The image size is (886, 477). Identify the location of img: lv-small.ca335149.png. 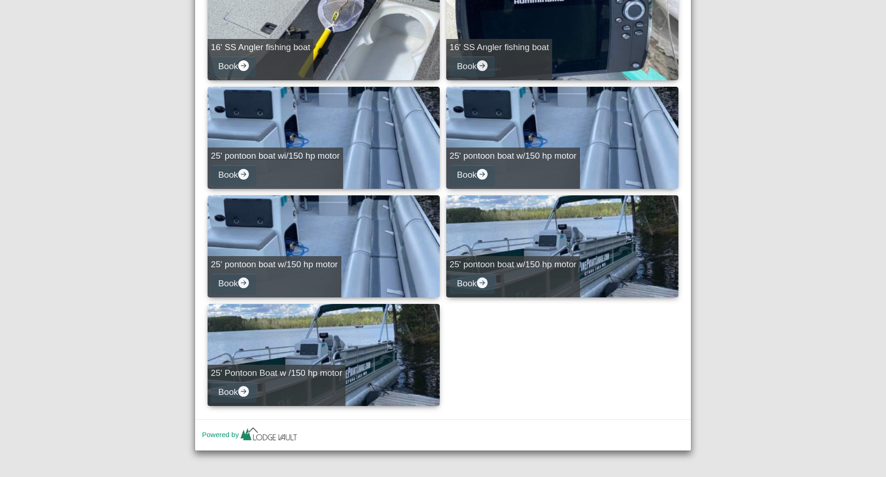
(269, 435).